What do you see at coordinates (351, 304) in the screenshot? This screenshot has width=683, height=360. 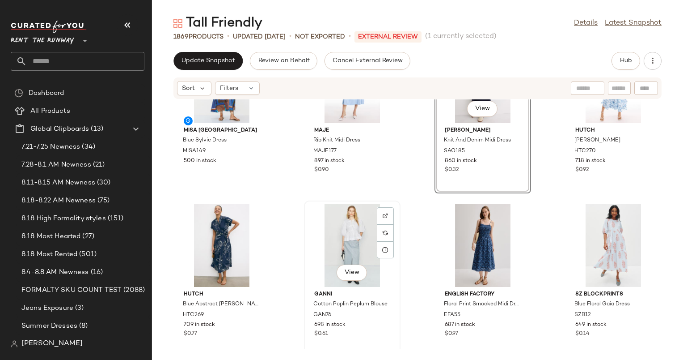 I see `span: Cotton Poplin Peplum Blouse` at bounding box center [351, 304].